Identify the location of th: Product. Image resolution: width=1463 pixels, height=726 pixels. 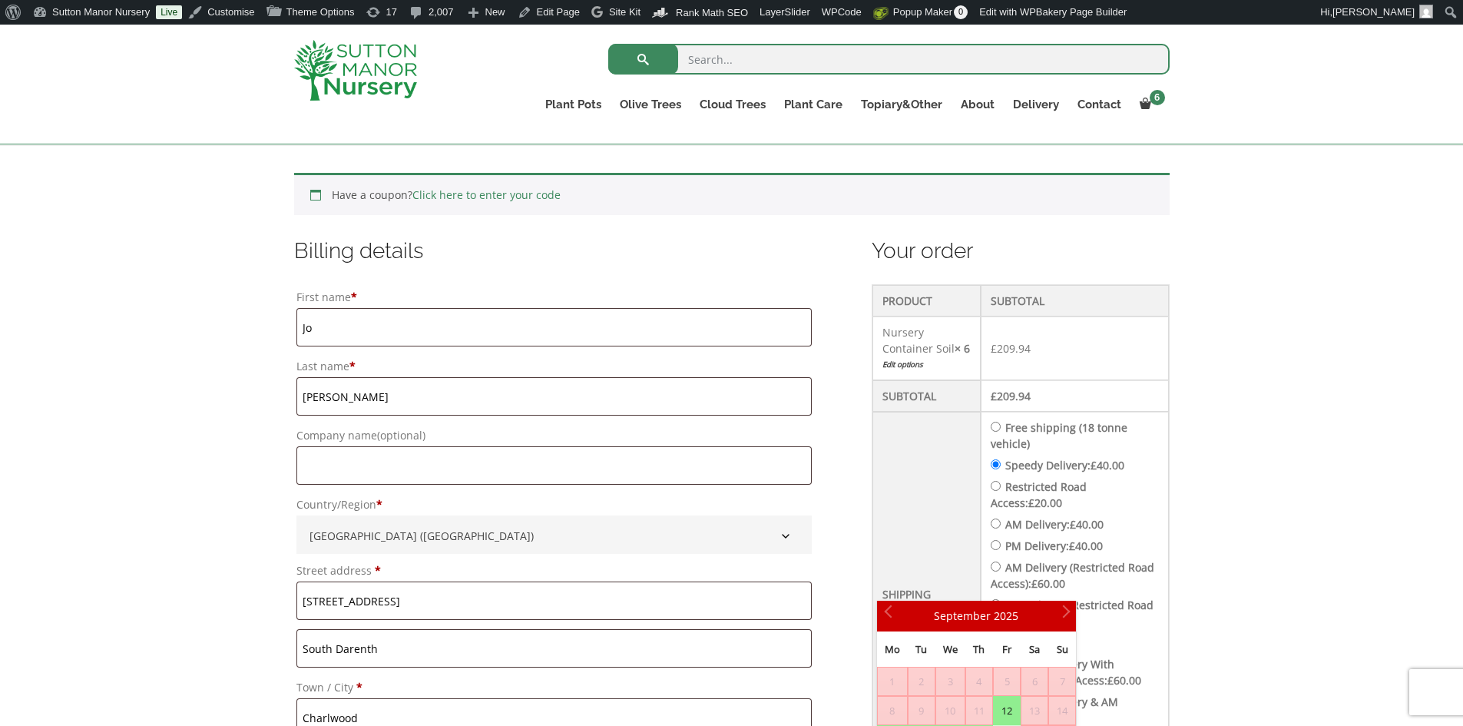
(926, 300).